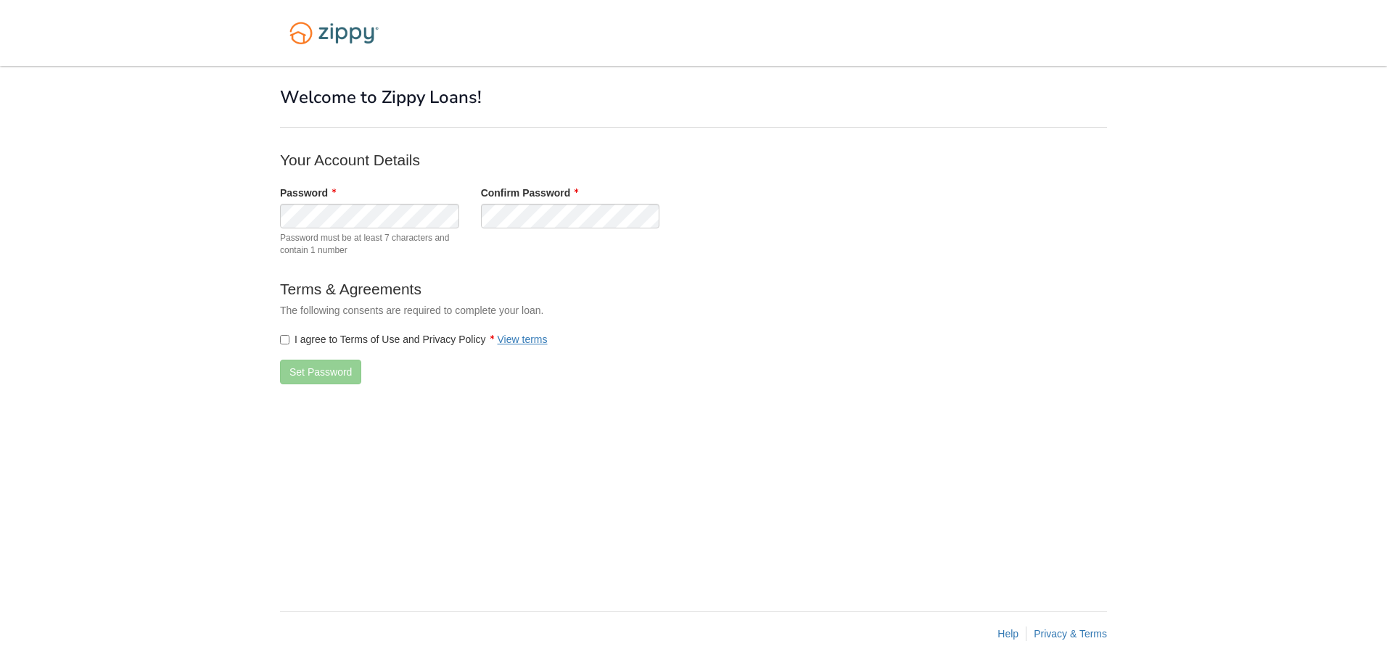  What do you see at coordinates (570, 160) in the screenshot?
I see `p: Your Account Details` at bounding box center [570, 160].